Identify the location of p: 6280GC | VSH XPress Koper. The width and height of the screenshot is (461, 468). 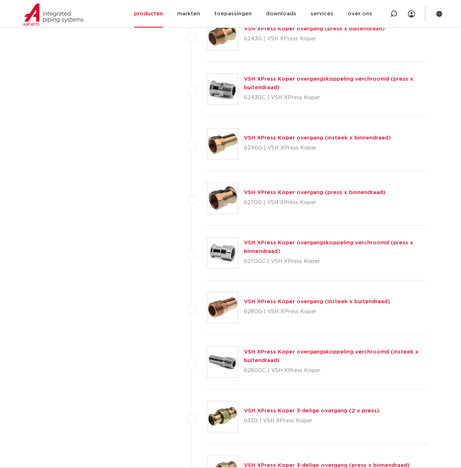
(336, 370).